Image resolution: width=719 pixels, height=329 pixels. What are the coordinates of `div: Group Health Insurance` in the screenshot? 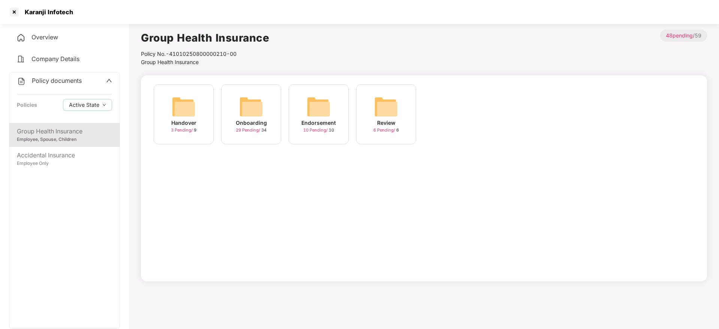 It's located at (64, 131).